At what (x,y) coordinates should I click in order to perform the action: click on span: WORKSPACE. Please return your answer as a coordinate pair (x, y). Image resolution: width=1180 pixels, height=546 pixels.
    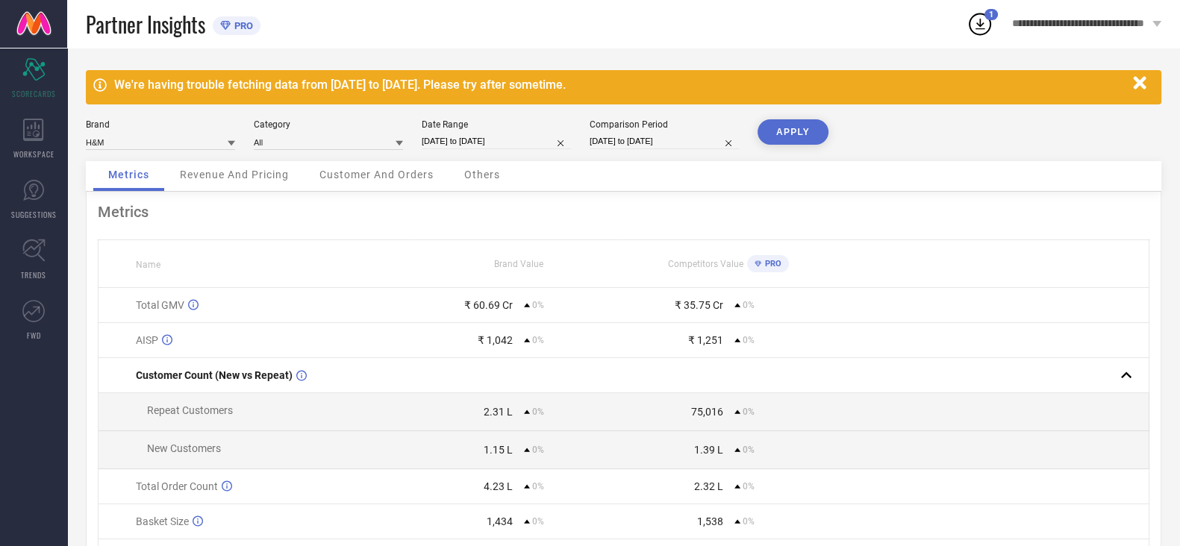
    Looking at the image, I should click on (34, 154).